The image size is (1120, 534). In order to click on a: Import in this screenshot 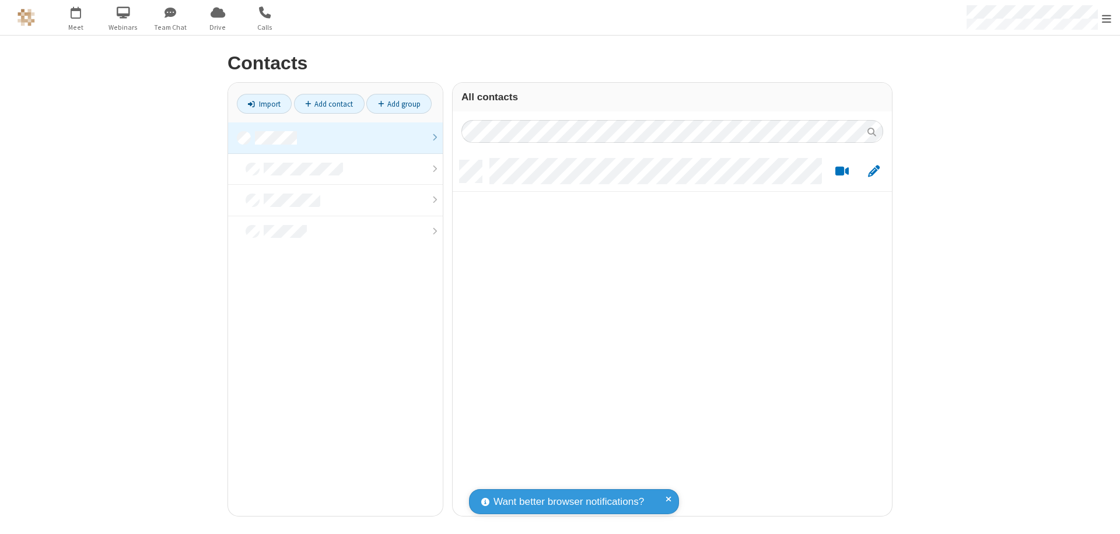, I will do `click(264, 104)`.